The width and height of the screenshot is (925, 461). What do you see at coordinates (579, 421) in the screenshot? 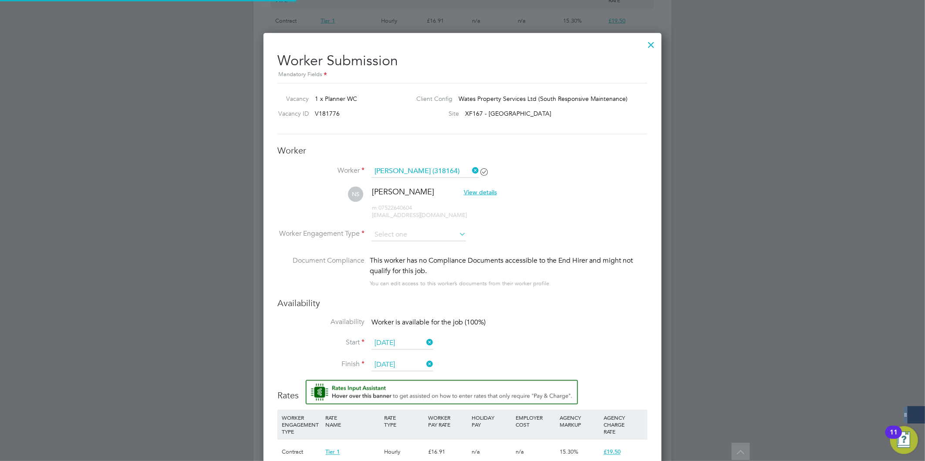
I see `div: AGENCY MARKUP` at bounding box center [579, 421].